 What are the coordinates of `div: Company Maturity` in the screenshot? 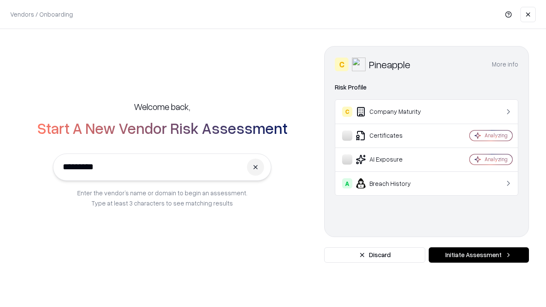 It's located at (393, 112).